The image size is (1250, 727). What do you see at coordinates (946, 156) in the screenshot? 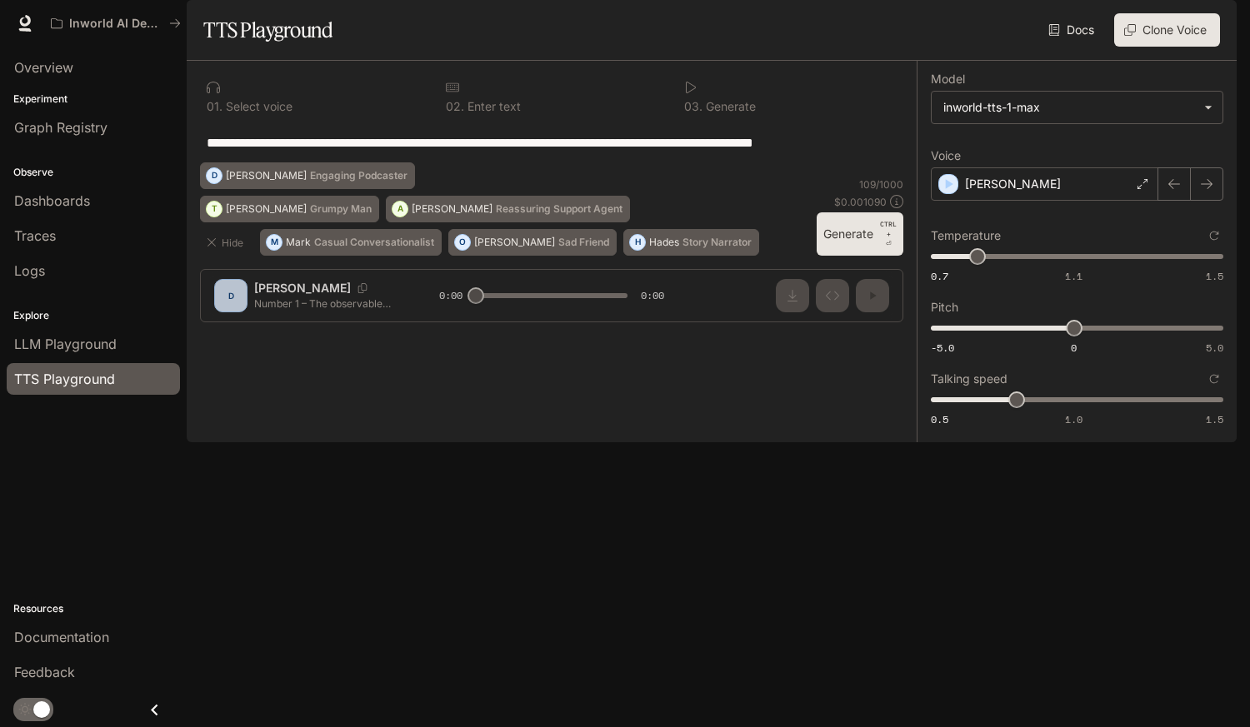
I see `p: Voice` at bounding box center [946, 156].